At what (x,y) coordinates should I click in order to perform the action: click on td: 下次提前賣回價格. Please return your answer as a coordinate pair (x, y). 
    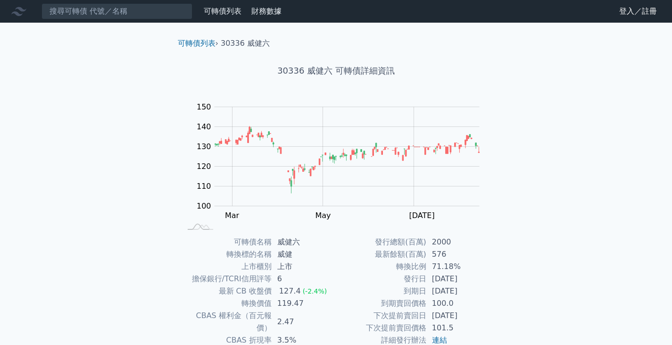
    Looking at the image, I should click on (381, 328).